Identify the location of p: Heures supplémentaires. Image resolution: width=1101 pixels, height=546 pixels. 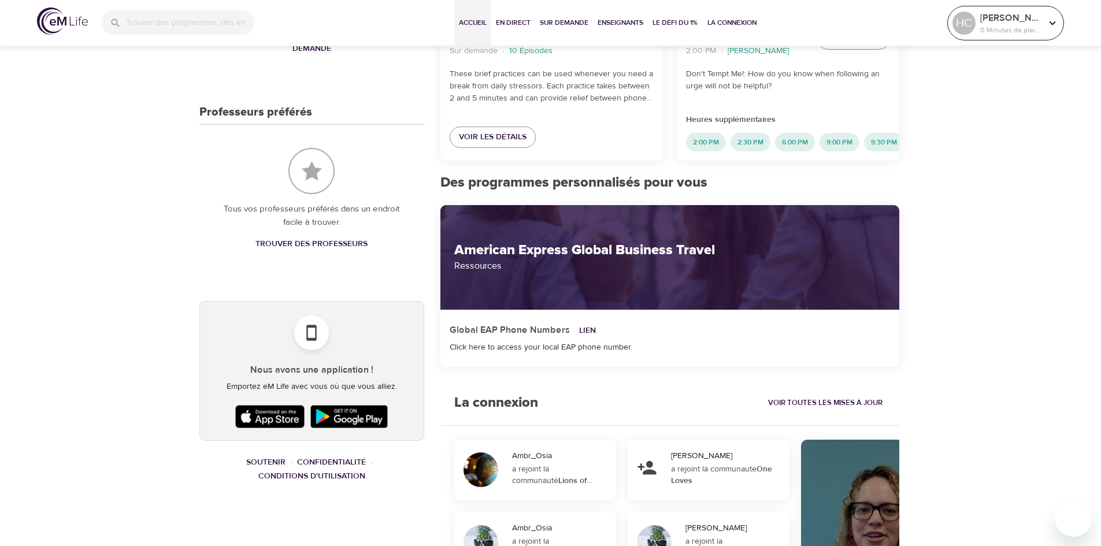
(788, 120).